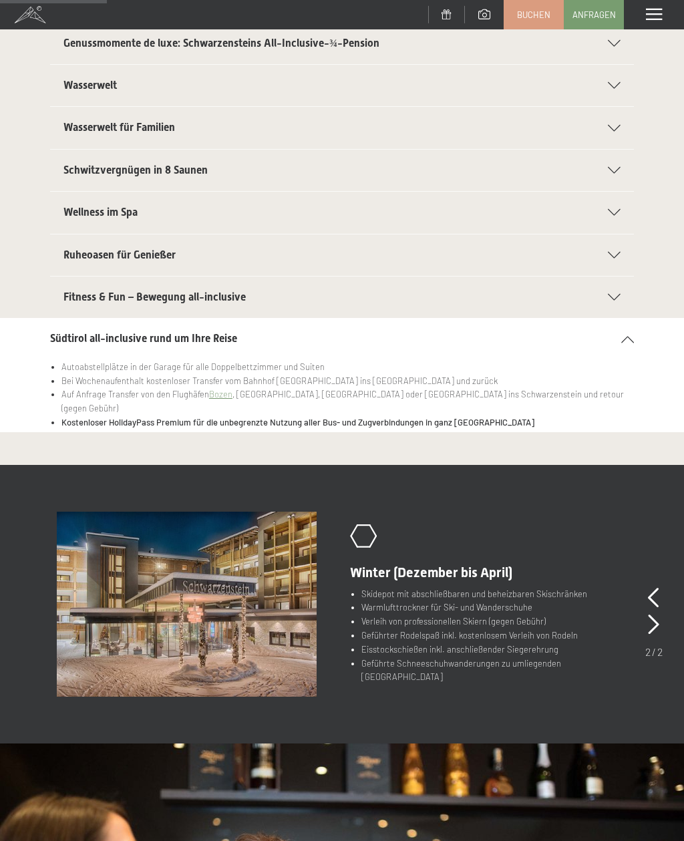  I want to click on span: Ruheoasen für Genießer, so click(120, 254).